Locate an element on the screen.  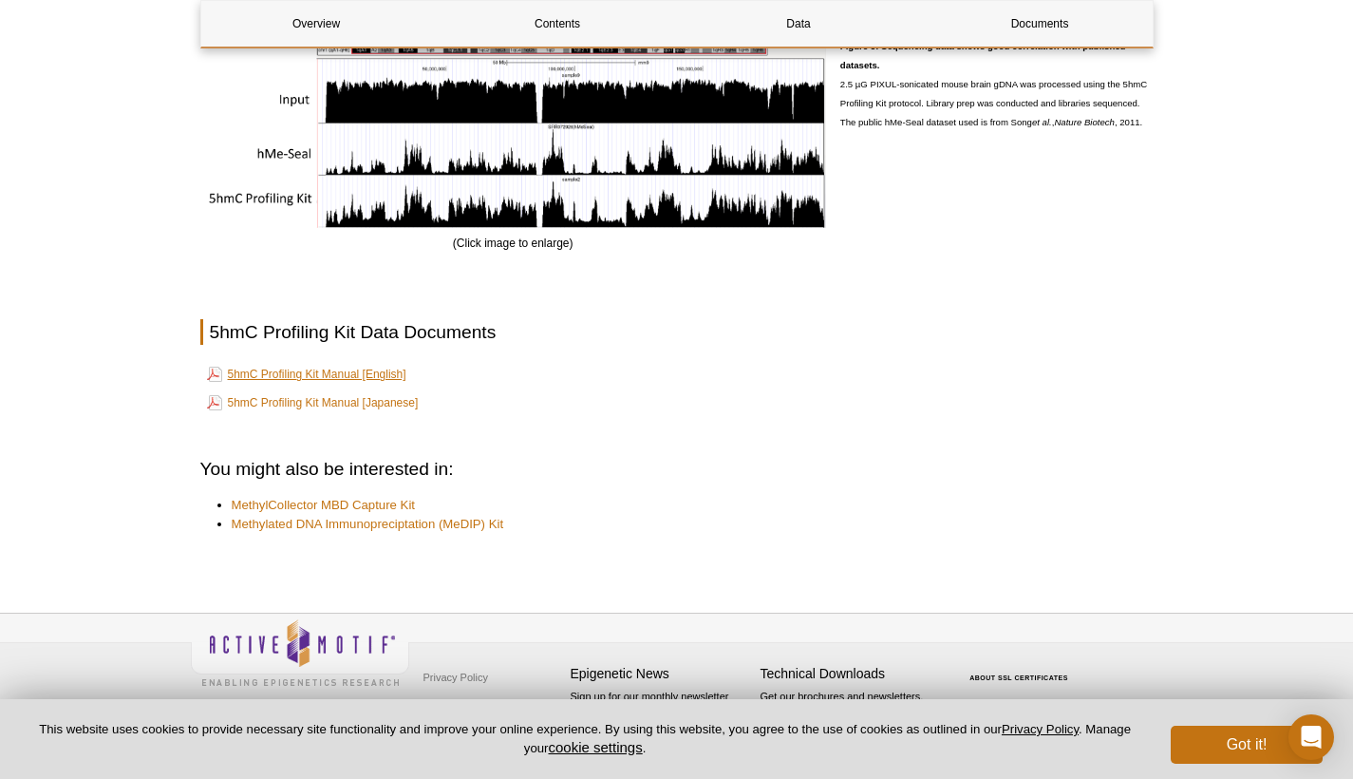
em: Nature Biotech is located at coordinates (1083, 122).